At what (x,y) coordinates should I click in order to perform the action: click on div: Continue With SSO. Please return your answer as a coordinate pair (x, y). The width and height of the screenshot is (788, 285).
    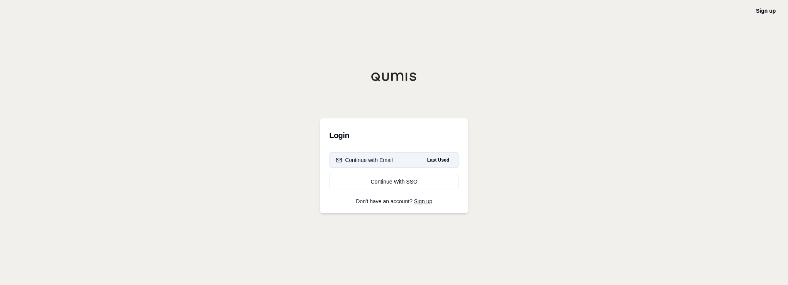
    Looking at the image, I should click on (394, 182).